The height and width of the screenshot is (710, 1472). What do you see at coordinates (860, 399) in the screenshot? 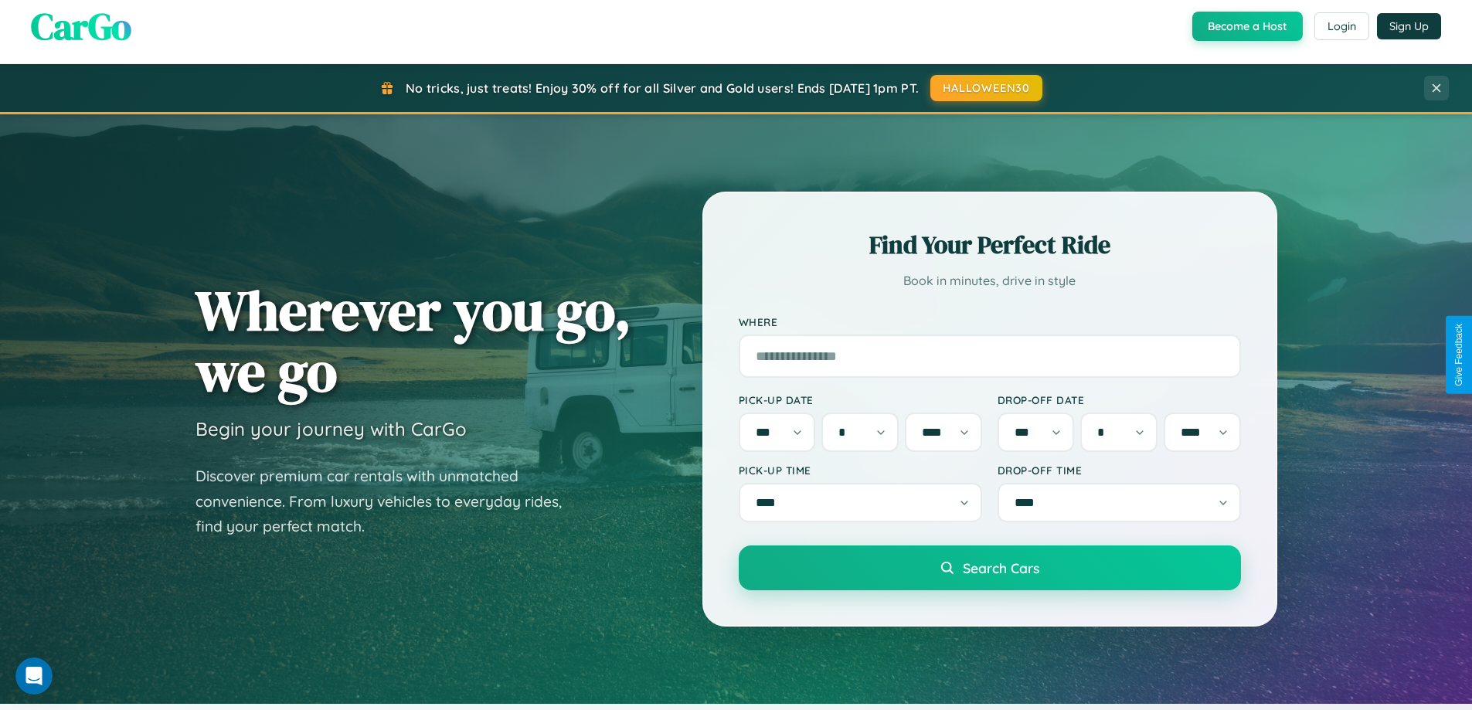
I see `label: Pick-up Date` at bounding box center [860, 399].